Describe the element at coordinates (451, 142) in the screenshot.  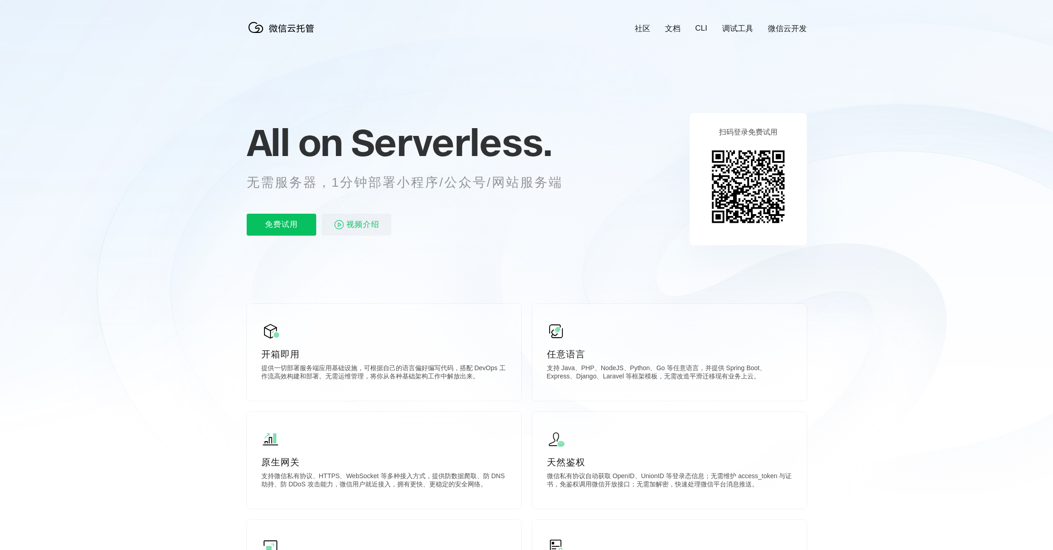
I see `span: Serverless.` at that location.